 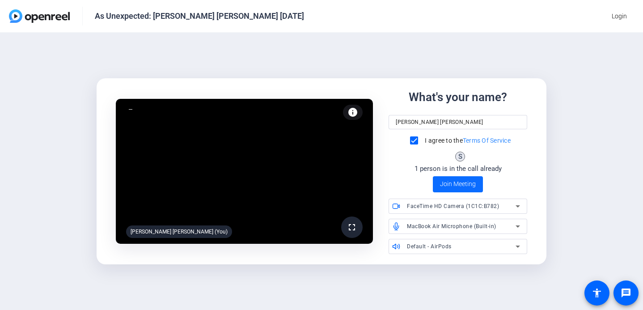 What do you see at coordinates (458, 122) in the screenshot?
I see `input: Your name` at bounding box center [458, 122].